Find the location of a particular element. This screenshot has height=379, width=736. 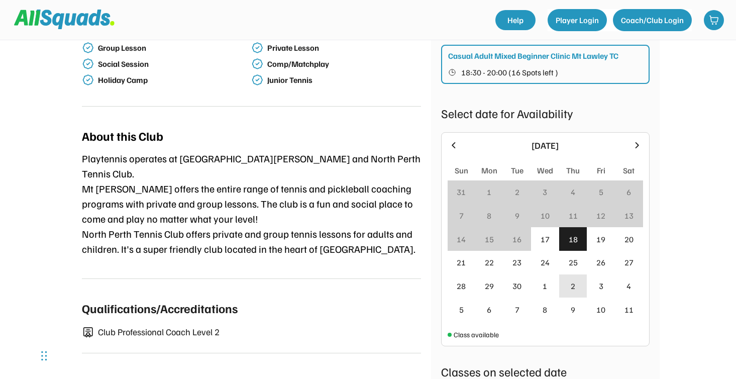

div: 15 is located at coordinates (489, 239).